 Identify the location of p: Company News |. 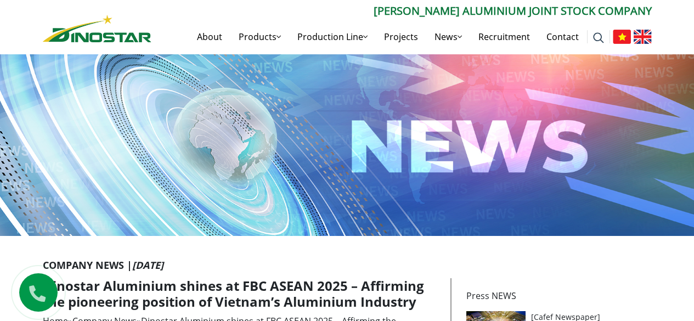
(347, 265).